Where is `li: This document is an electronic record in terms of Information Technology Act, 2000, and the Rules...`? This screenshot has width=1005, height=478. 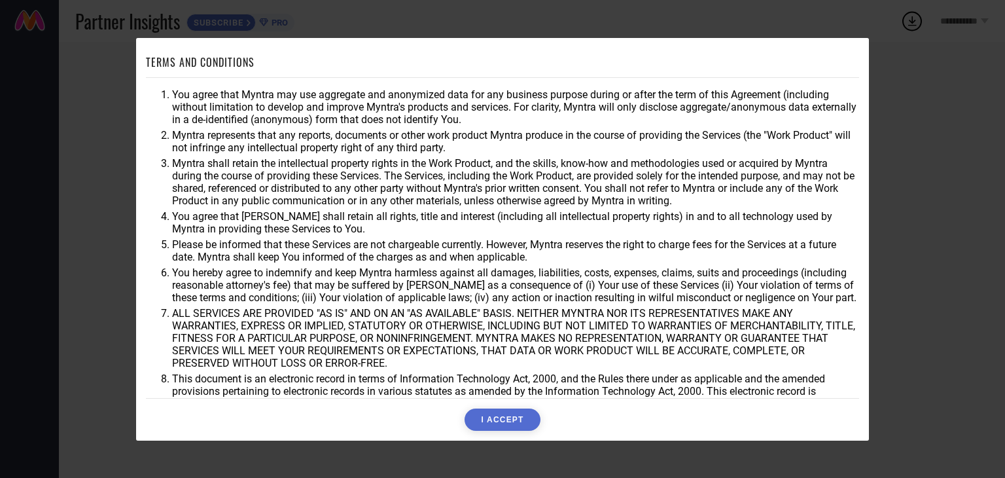
li: This document is an electronic record in terms of Information Technology Act, 2000, and the Rules... is located at coordinates (516, 391).